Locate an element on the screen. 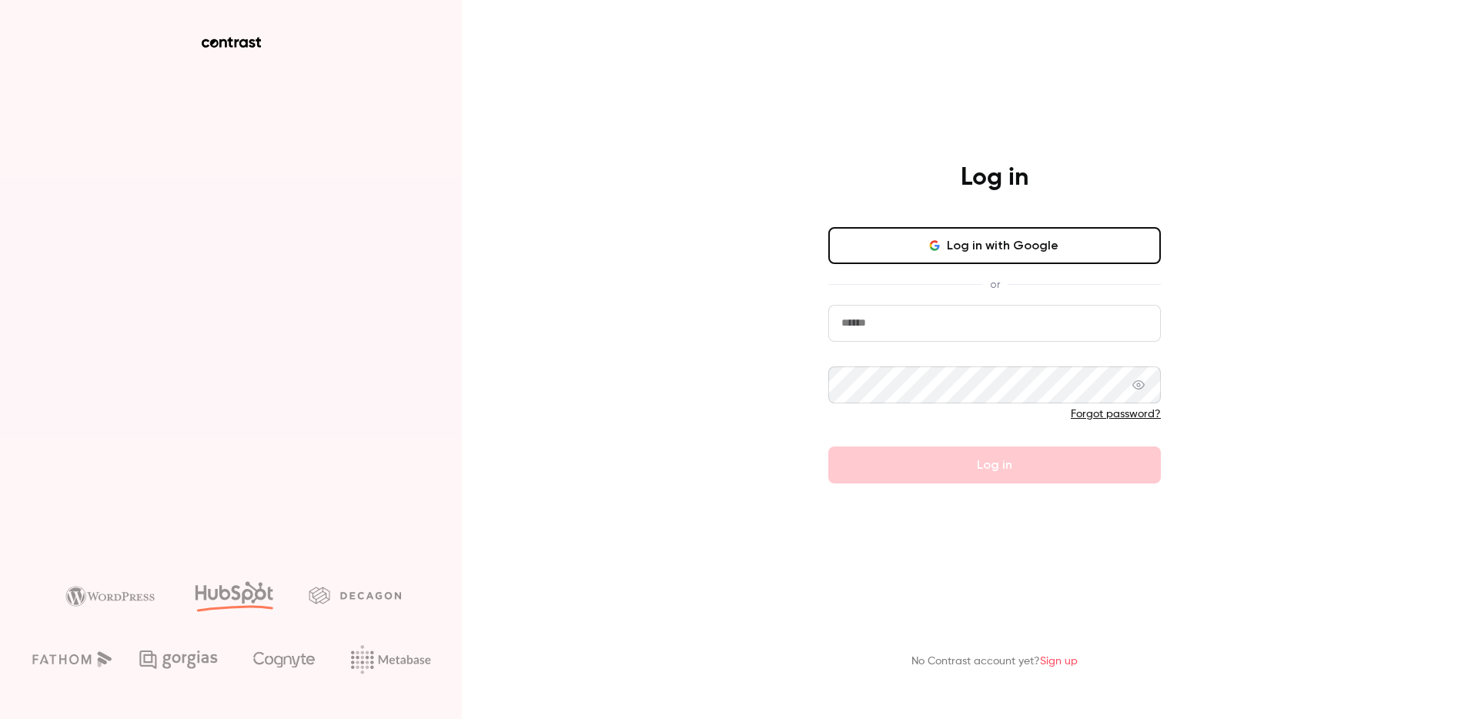  a: Sign up is located at coordinates (1058, 661).